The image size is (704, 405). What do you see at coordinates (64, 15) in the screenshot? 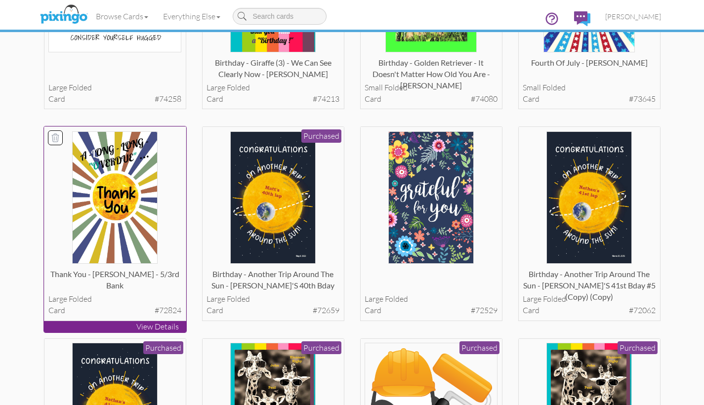
I see `img: pixingo logo` at bounding box center [64, 15].